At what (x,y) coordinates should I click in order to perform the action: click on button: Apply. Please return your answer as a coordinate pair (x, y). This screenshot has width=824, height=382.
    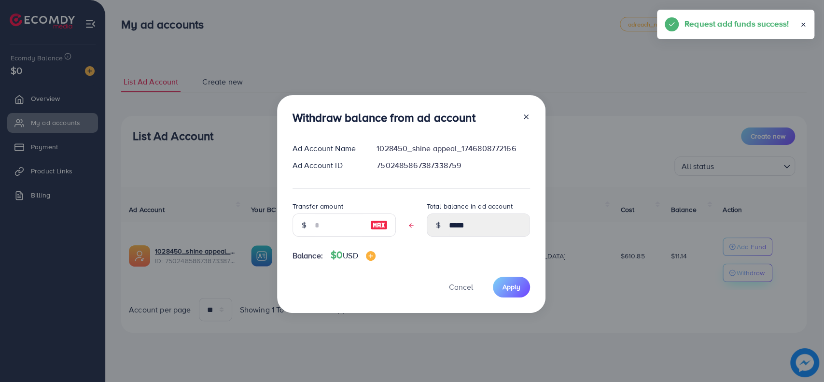
    Looking at the image, I should click on (511, 287).